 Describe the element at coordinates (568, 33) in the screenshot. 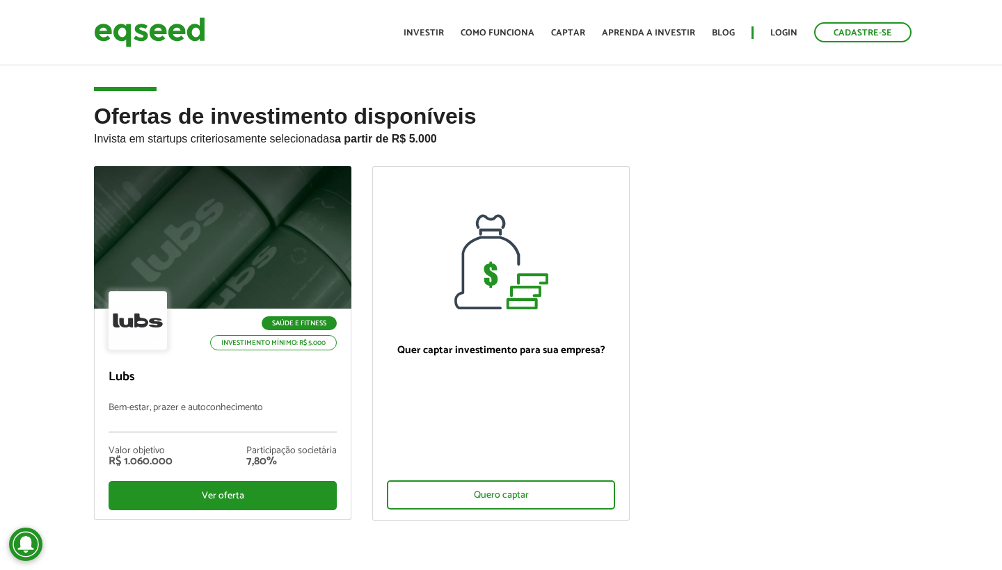

I see `a: Captar` at that location.